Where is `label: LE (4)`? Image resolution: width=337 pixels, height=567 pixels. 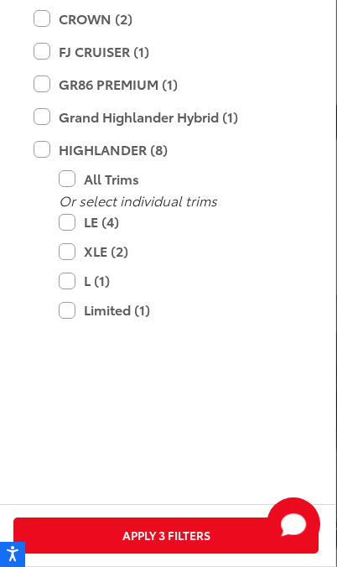
label: LE (4) is located at coordinates (179, 222).